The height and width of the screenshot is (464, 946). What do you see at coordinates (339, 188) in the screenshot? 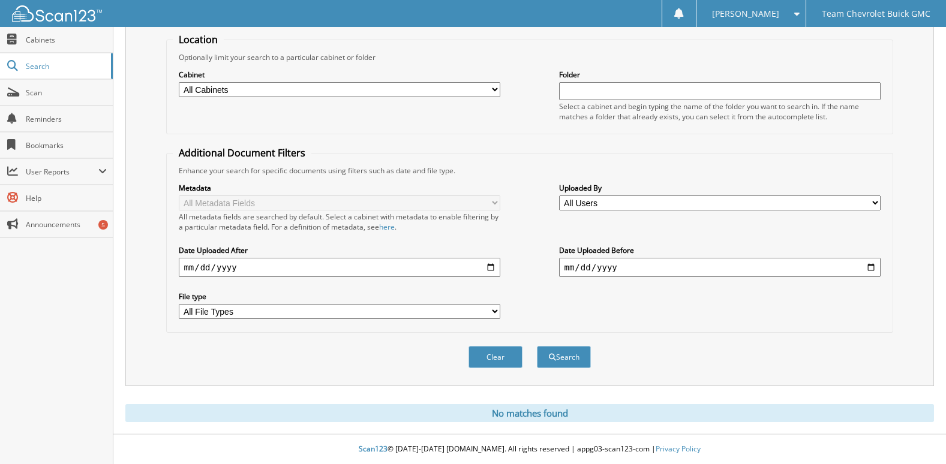
I see `label: Metadata` at bounding box center [339, 188].